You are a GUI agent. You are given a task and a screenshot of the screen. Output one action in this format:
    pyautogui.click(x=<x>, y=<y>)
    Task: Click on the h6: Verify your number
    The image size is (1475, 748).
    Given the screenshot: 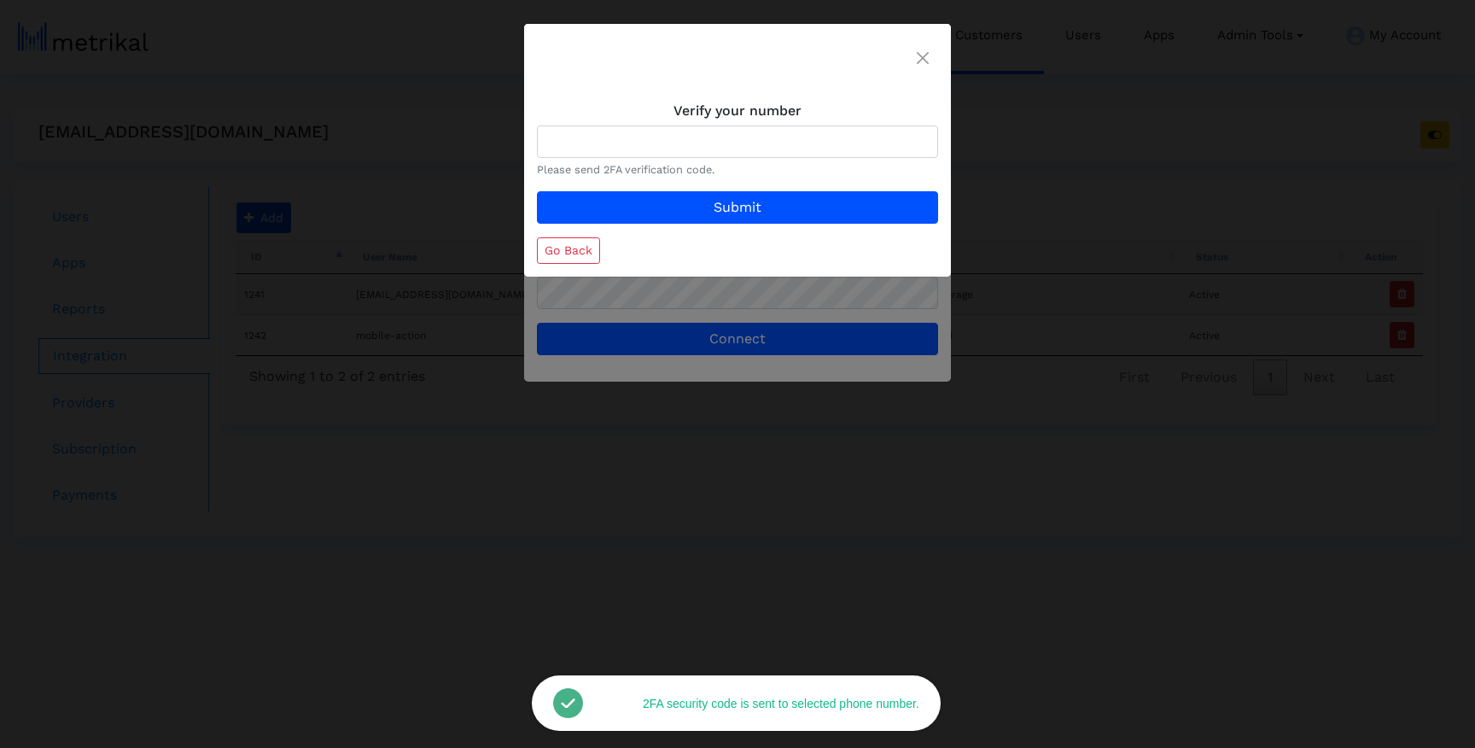 What is the action you would take?
    pyautogui.click(x=738, y=110)
    